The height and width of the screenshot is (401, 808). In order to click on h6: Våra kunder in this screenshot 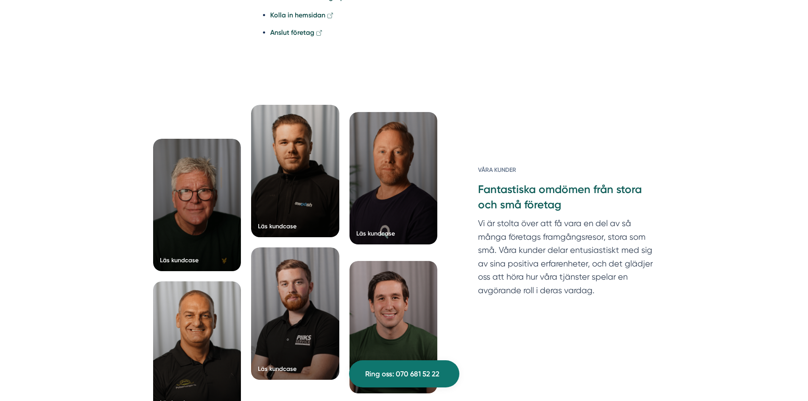, I will do `click(566, 174)`.